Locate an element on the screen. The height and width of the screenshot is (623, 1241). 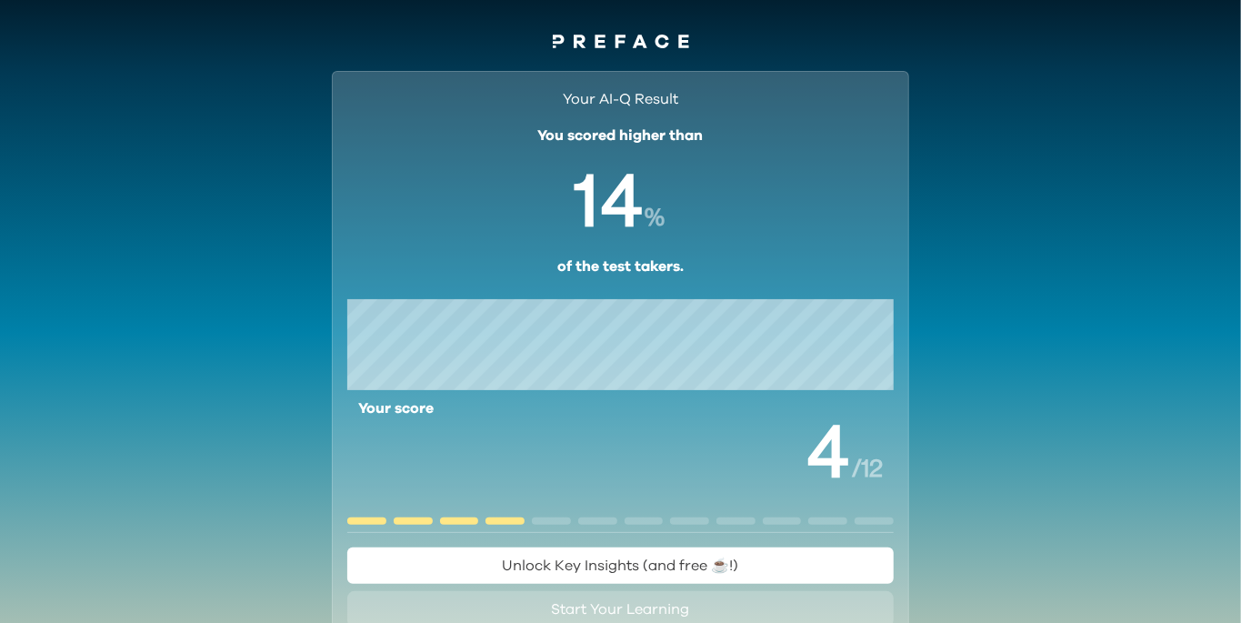
span: Your score is located at coordinates (395, 452).